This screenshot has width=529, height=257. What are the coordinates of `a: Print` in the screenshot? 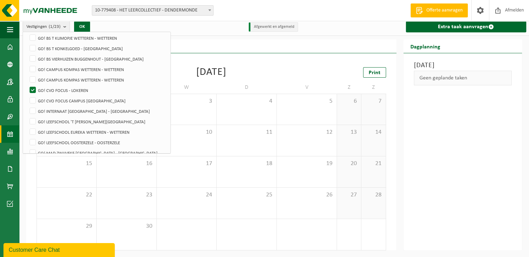 It's located at (375, 72).